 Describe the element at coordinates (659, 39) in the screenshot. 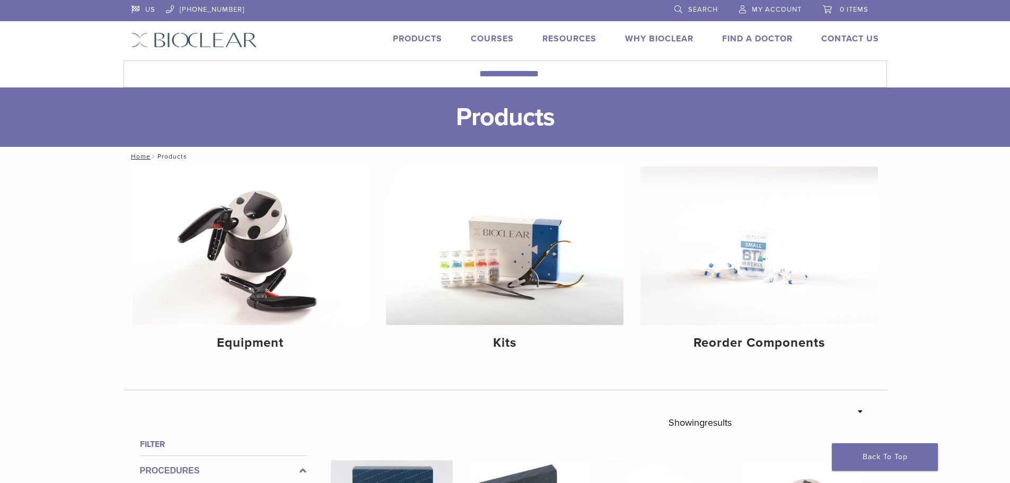

I see `a: Why Bioclear` at that location.